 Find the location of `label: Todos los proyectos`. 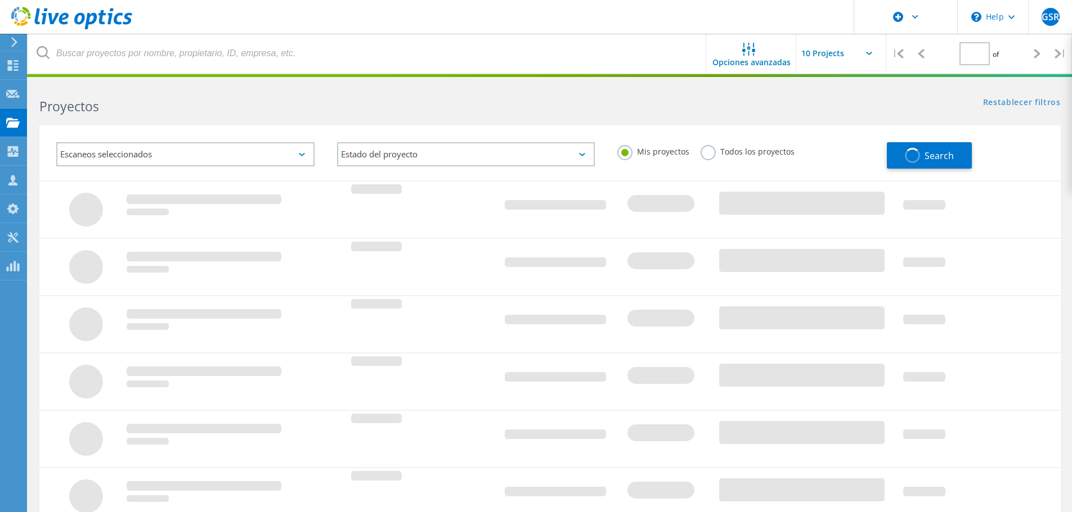

label: Todos los proyectos is located at coordinates (747, 150).